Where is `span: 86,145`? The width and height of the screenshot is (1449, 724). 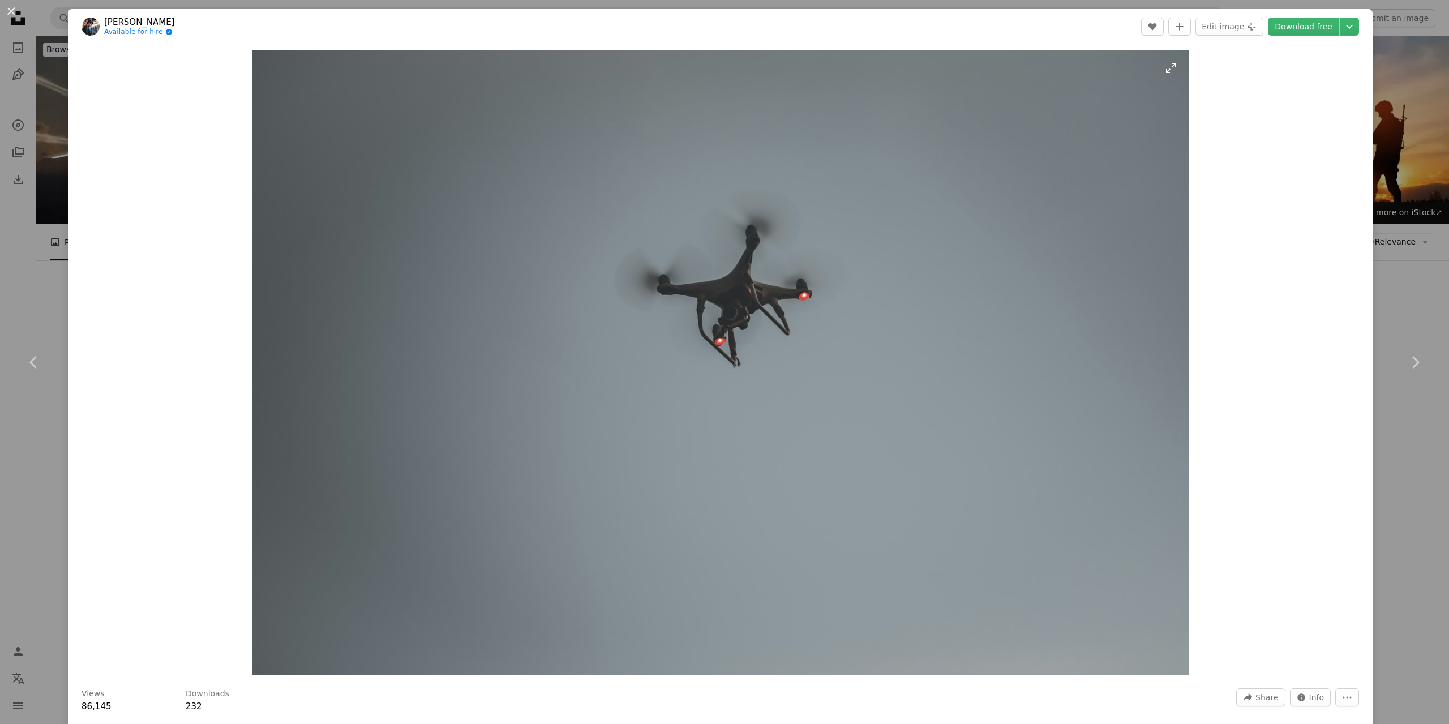
span: 86,145 is located at coordinates (96, 706).